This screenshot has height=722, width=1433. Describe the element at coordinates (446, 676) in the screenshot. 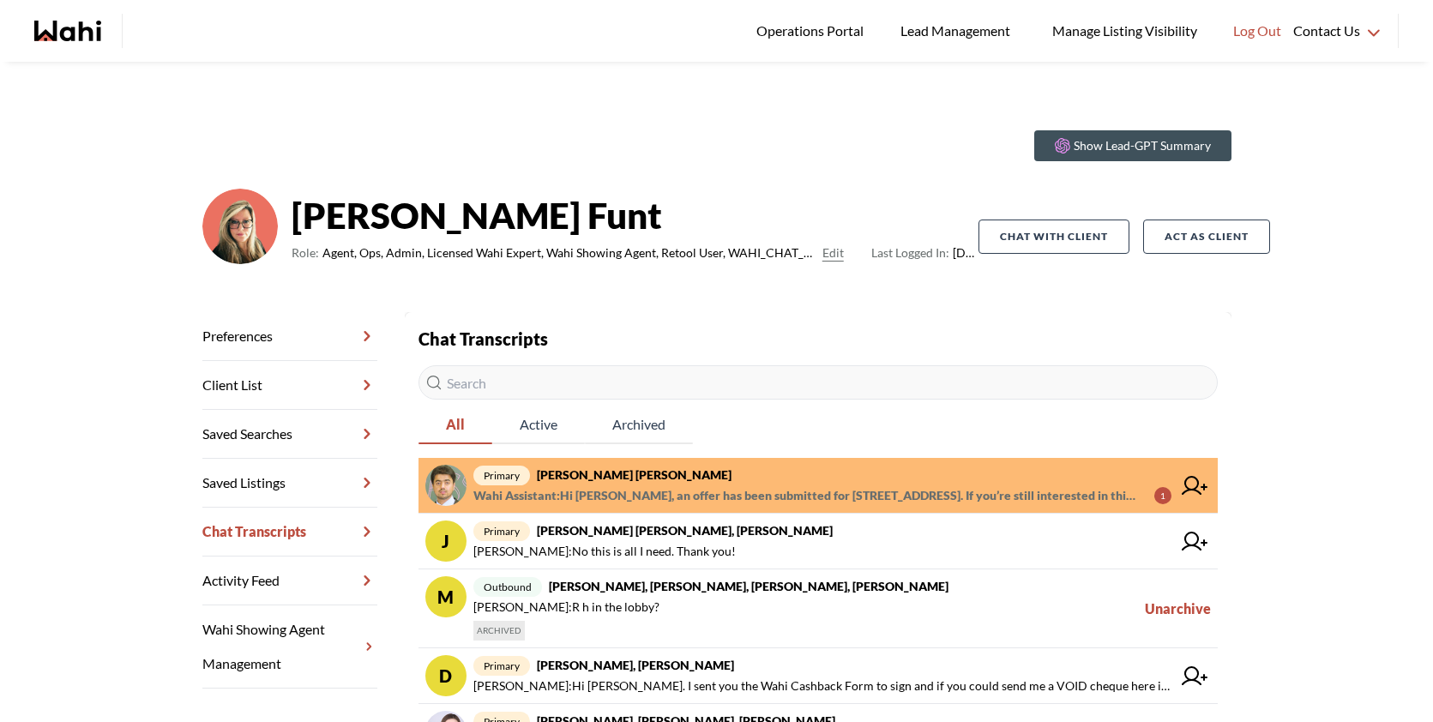

I see `div: D` at that location.